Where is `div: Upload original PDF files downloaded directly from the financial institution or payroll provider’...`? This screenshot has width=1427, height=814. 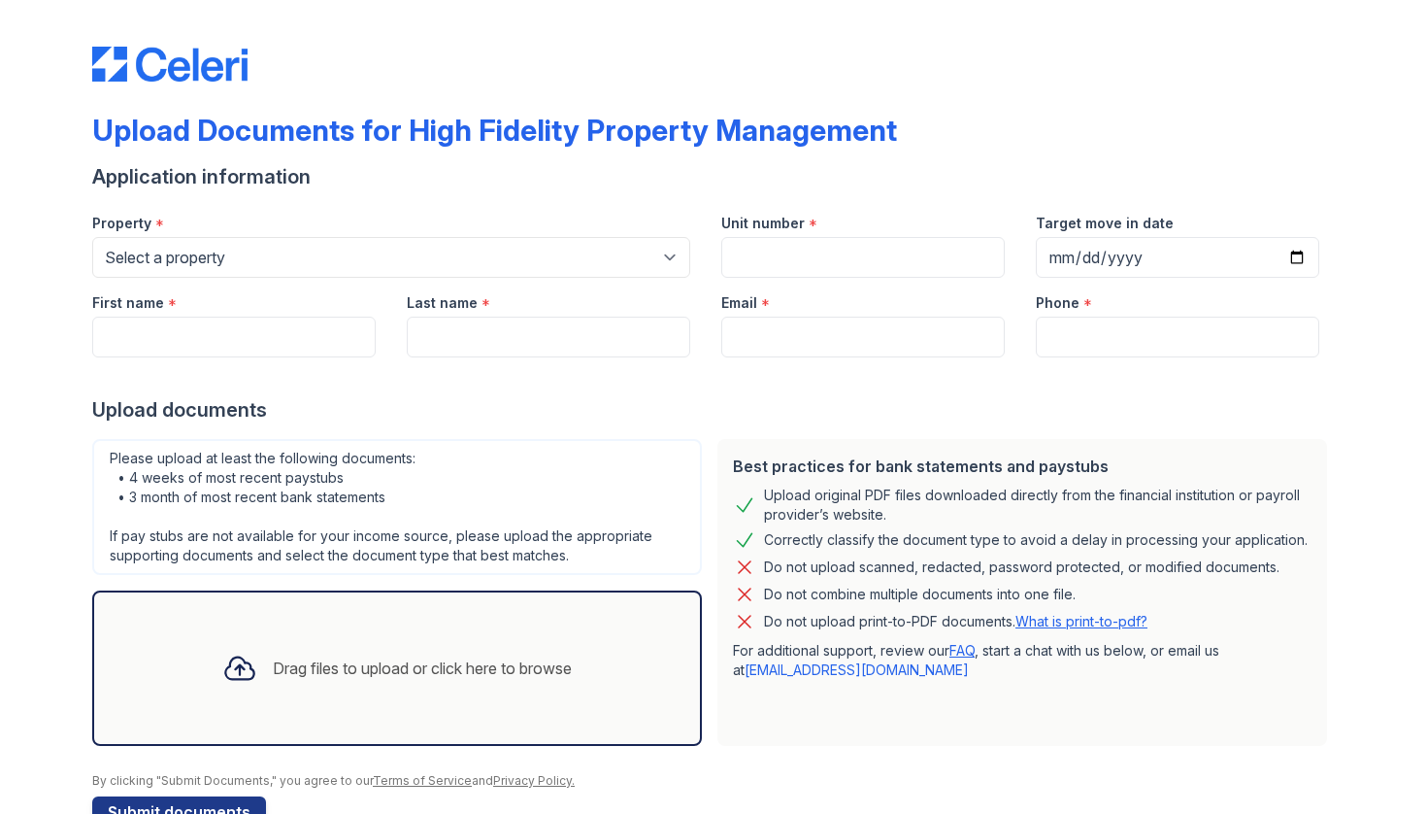
div: Upload original PDF files downloaded directly from the financial institution or payroll provider’... is located at coordinates (1038, 505).